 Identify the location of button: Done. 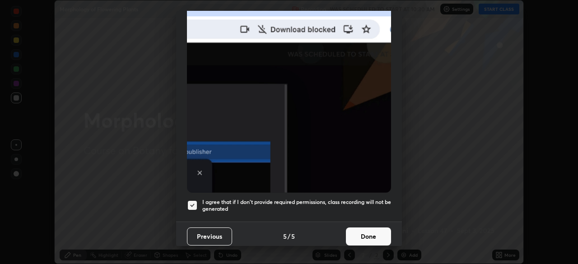
(368, 237).